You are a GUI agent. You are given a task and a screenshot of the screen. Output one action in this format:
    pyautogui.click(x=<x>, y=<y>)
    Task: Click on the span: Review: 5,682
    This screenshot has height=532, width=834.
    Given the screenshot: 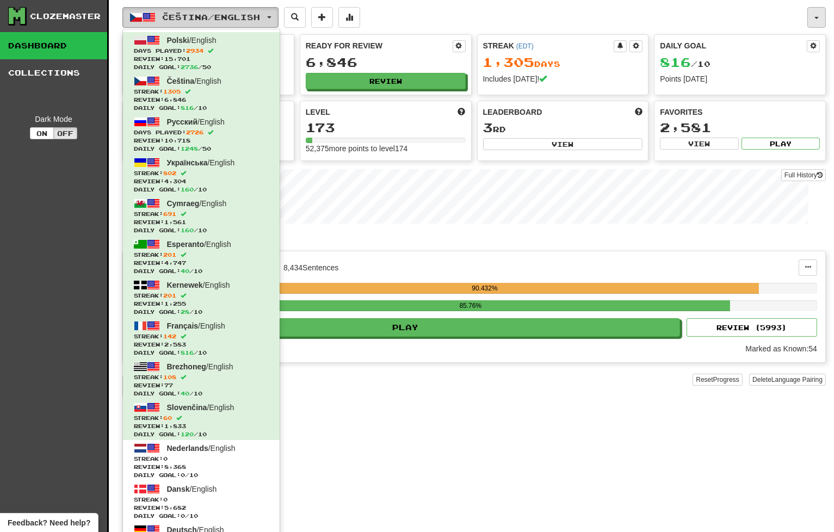 What is the action you would take?
    pyautogui.click(x=201, y=507)
    